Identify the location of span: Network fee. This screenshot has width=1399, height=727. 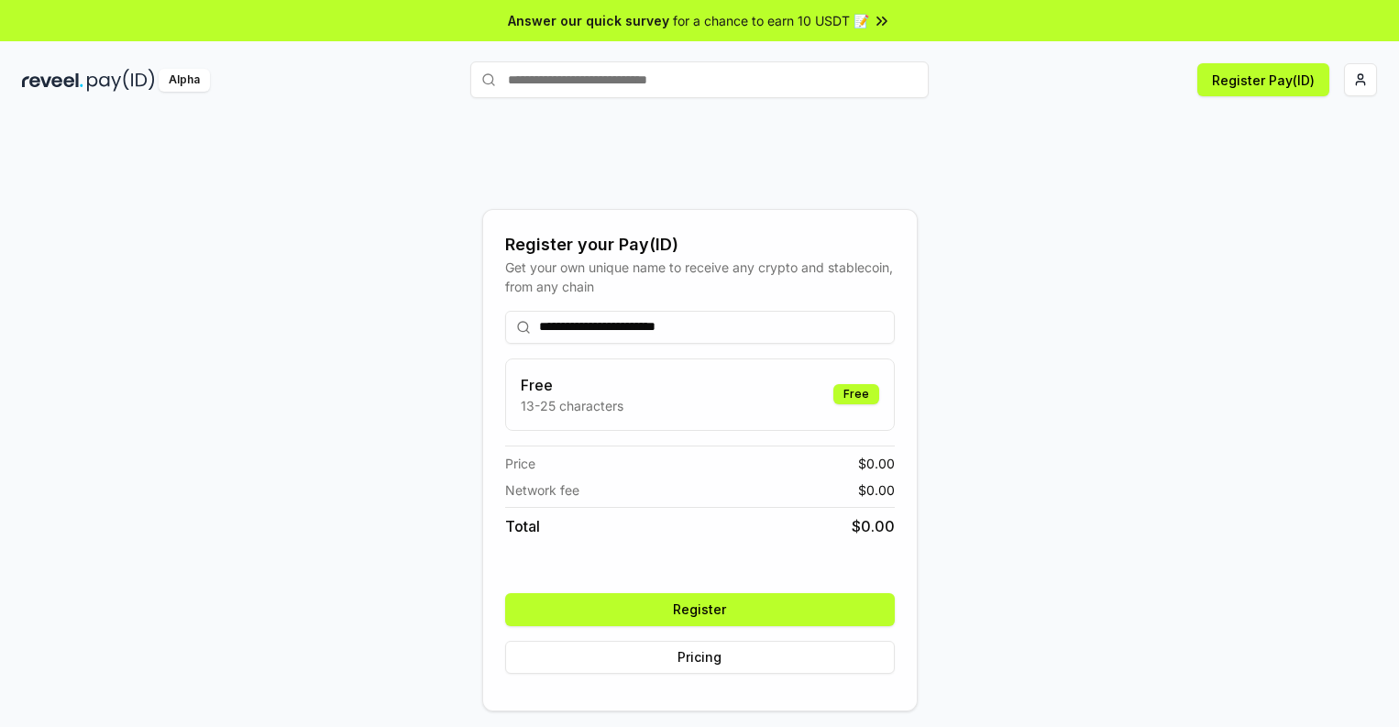
(542, 490).